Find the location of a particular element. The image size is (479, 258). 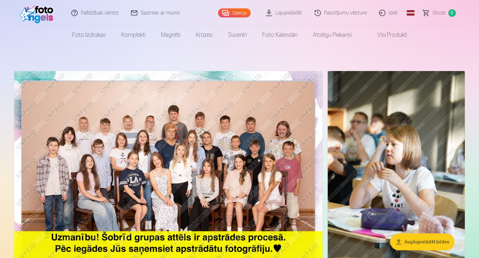

a: Magnēti is located at coordinates (171, 35).